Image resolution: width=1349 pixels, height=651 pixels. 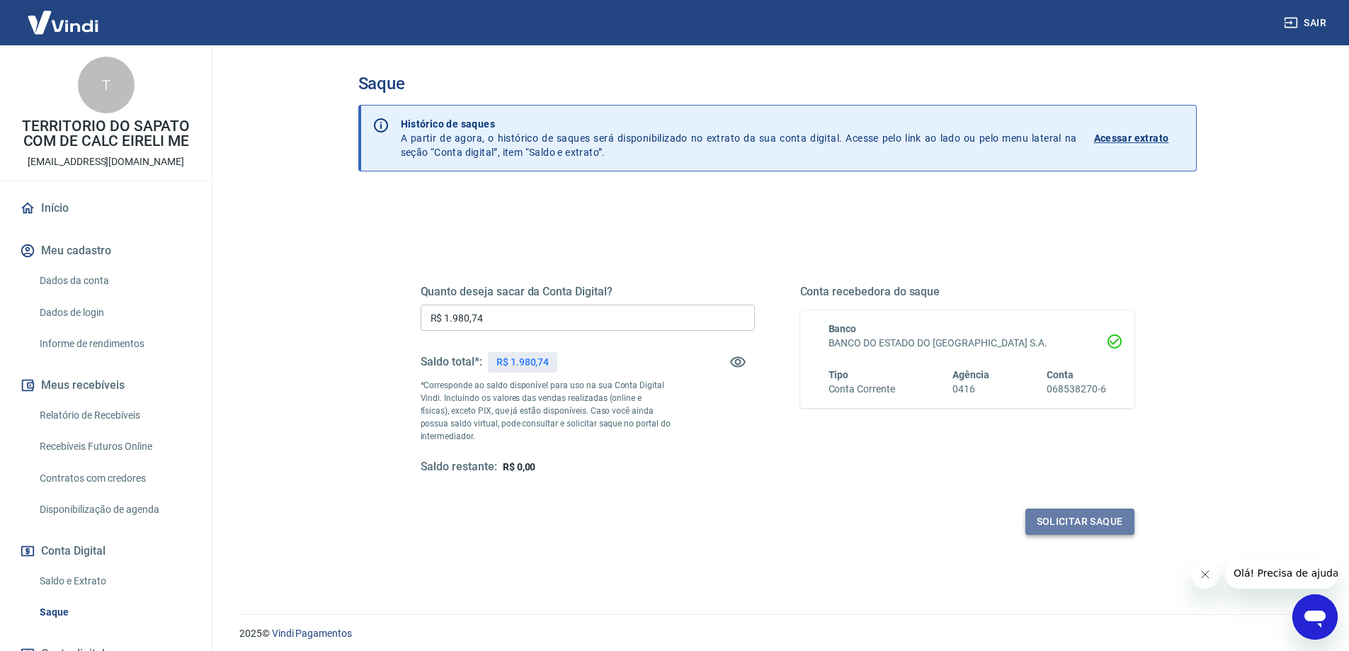 What do you see at coordinates (1139, 138) in the screenshot?
I see `a: Acessar extrato` at bounding box center [1139, 138].